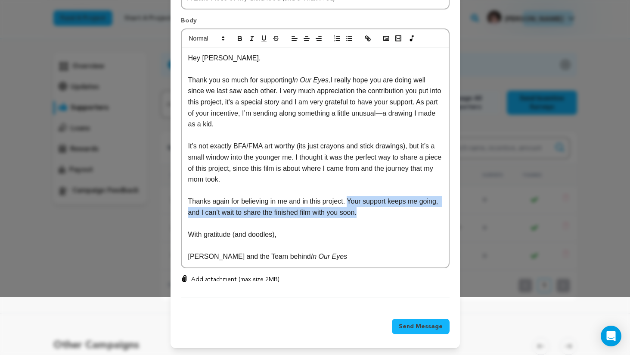  What do you see at coordinates (421, 326) in the screenshot?
I see `button: Send Message` at bounding box center [421, 326].